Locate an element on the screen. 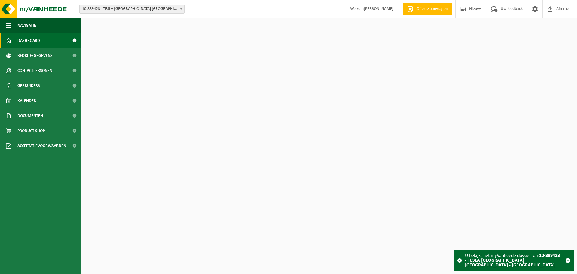 This screenshot has width=577, height=274. span: Gebruikers is located at coordinates (29, 86).